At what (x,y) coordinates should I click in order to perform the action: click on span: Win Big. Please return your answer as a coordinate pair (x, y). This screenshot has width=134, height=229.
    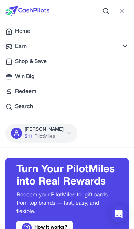
    Looking at the image, I should click on (25, 77).